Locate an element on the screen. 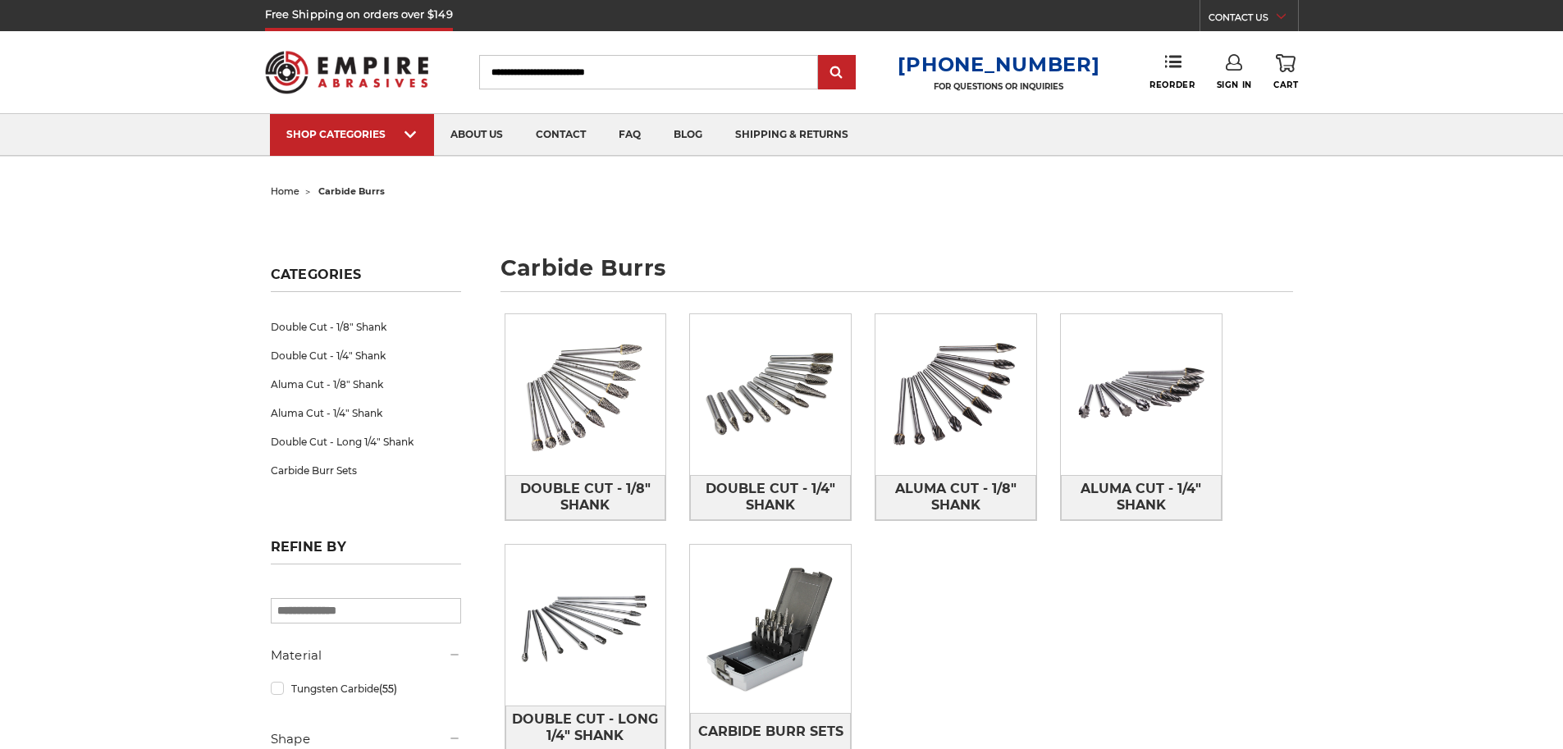  img: Double Cut - Long 1/4" Shank is located at coordinates (586, 625).